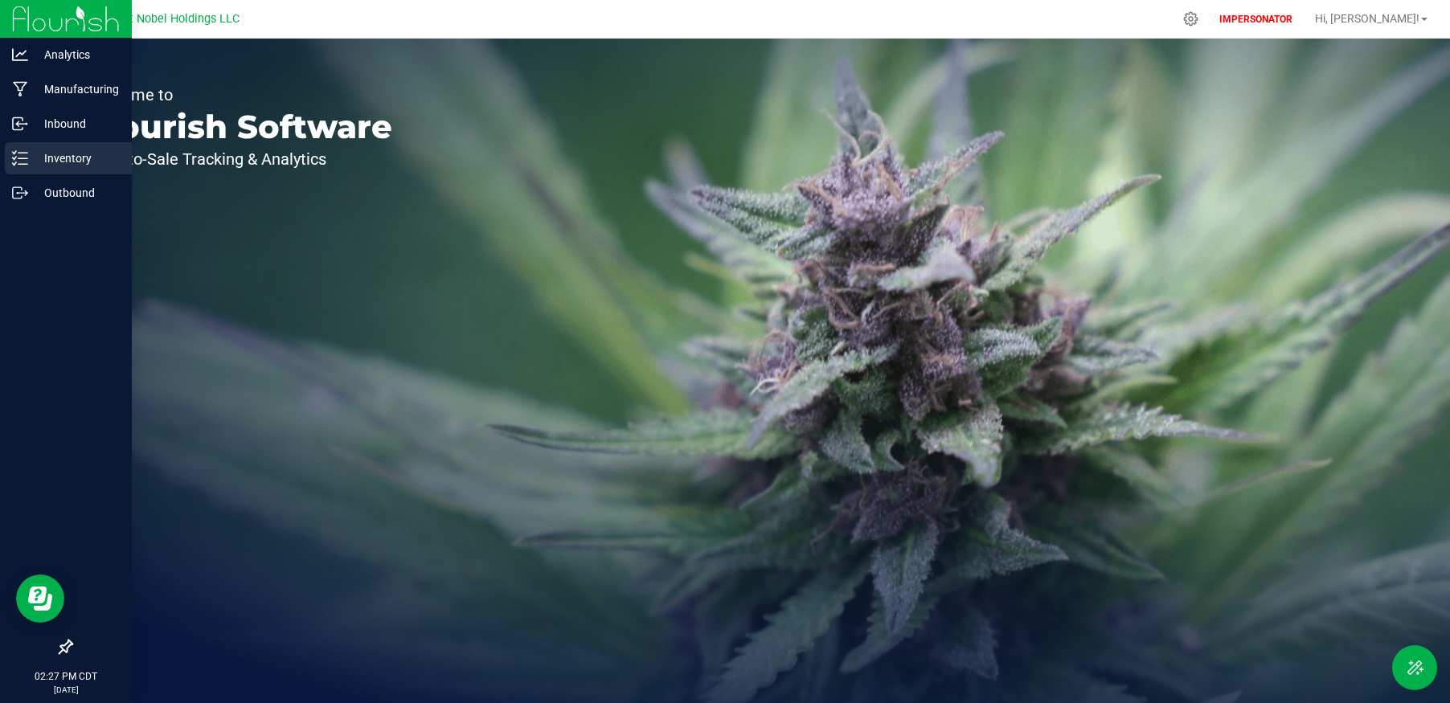 Image resolution: width=1450 pixels, height=703 pixels. What do you see at coordinates (164, 18) in the screenshot?
I see `span: Midwest Nobel Holdings LLC` at bounding box center [164, 18].